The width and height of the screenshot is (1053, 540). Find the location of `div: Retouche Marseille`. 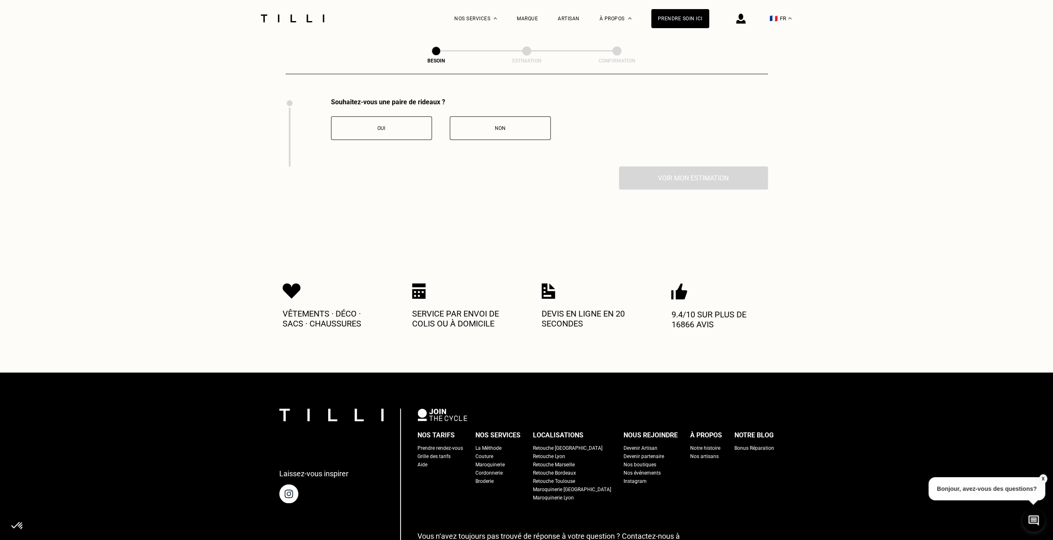

div: Retouche Marseille is located at coordinates (554, 465).